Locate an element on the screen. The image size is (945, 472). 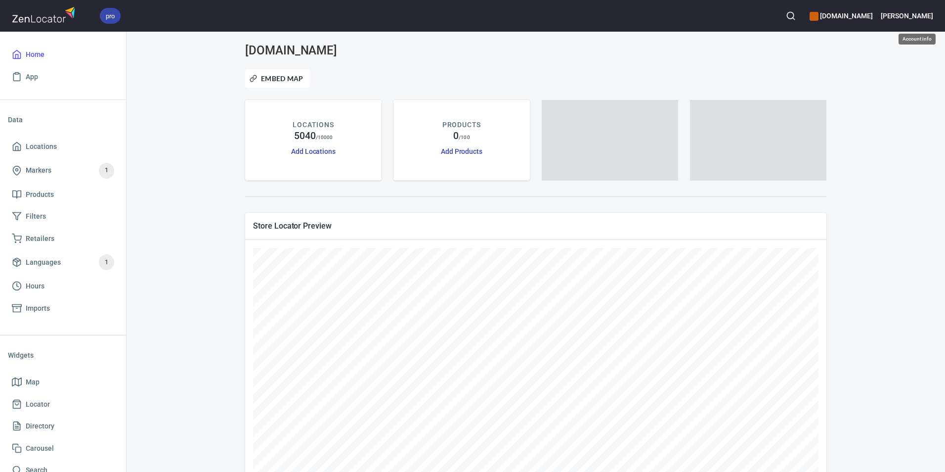
a: App is located at coordinates (63, 77).